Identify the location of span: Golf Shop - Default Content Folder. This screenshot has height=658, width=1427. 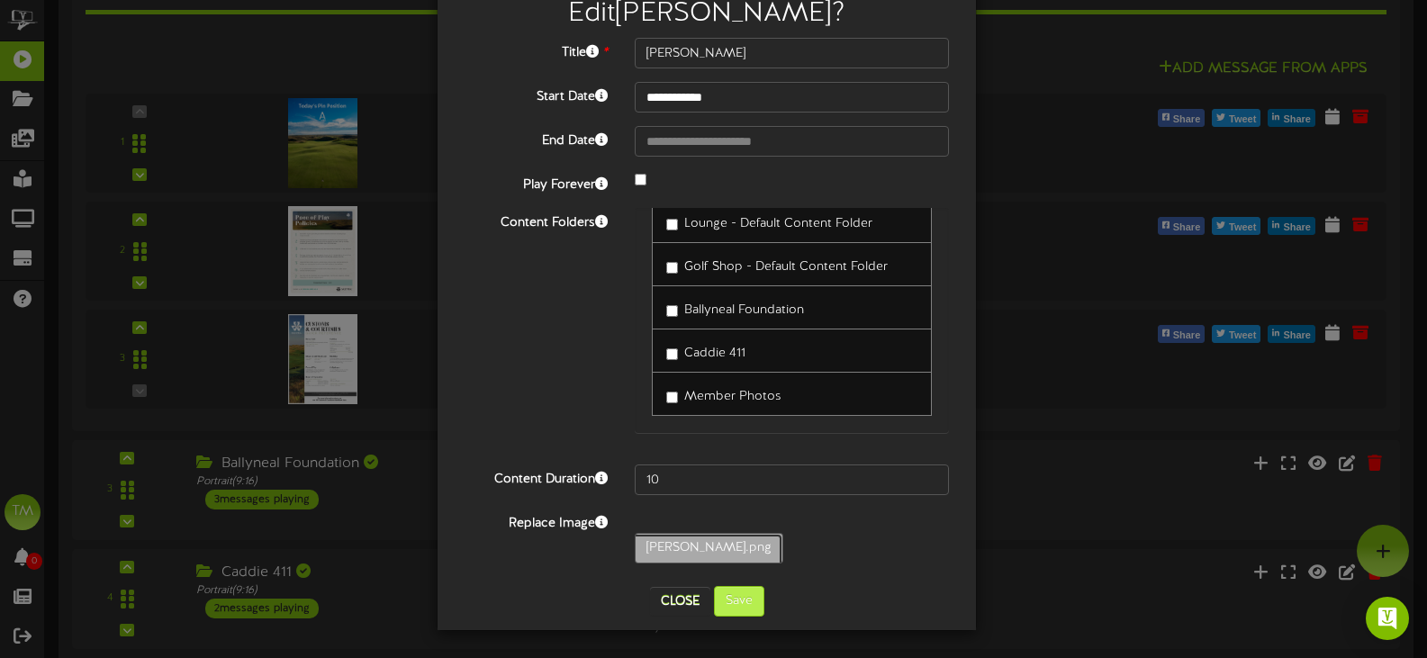
(786, 266).